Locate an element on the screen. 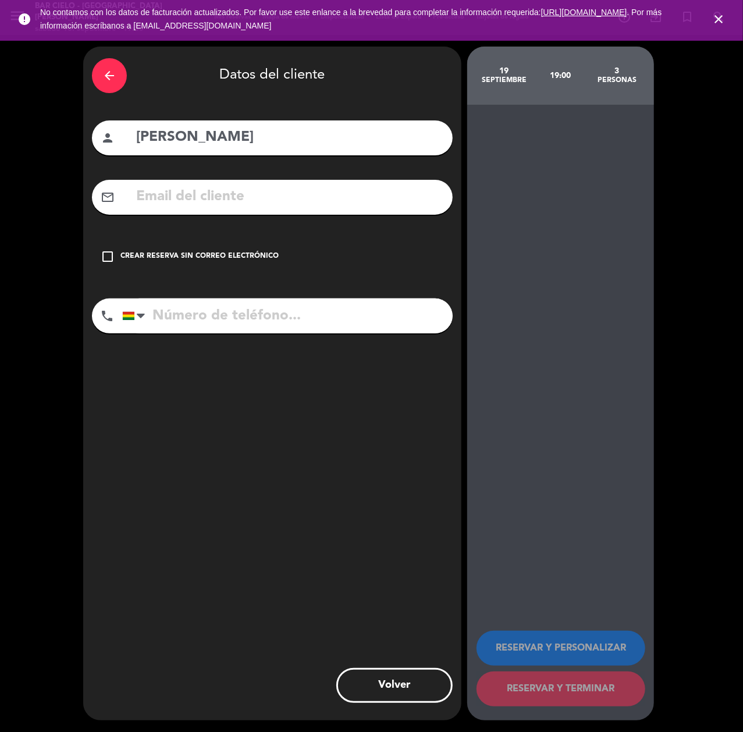 The image size is (743, 732). i: arrow_back is located at coordinates (109, 76).